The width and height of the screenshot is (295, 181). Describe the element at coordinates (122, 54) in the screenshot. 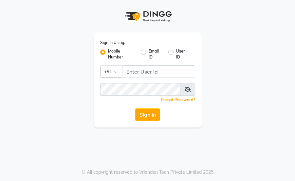

I see `label: Mobile Number` at that location.